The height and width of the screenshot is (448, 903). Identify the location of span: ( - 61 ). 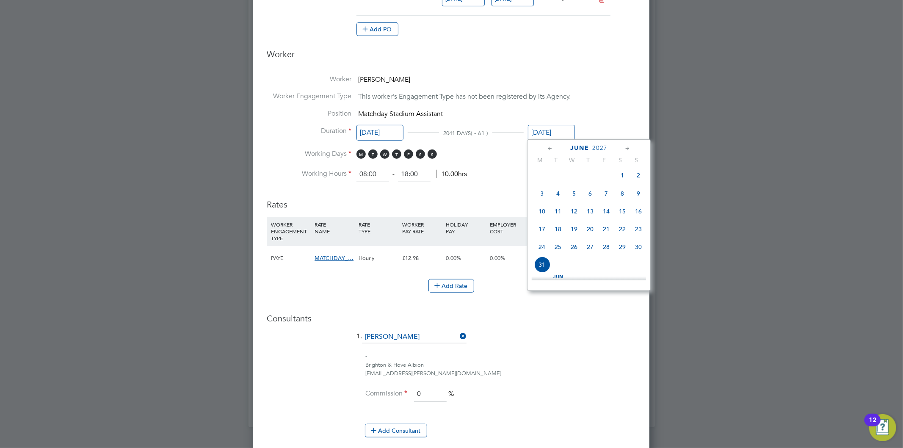
(479, 133).